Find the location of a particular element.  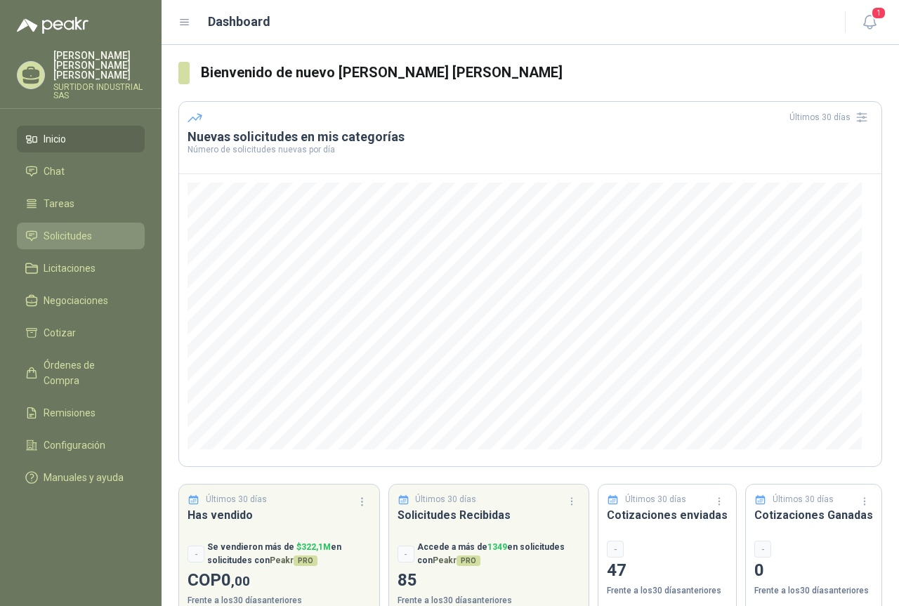

button: 1 is located at coordinates (869, 22).